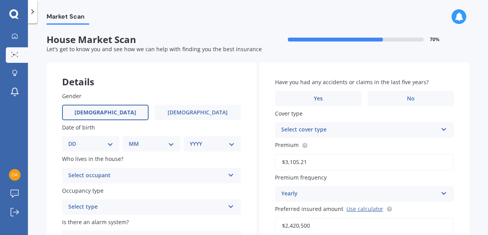 Image resolution: width=488 pixels, height=235 pixels. What do you see at coordinates (95, 222) in the screenshot?
I see `span: Is there an alarm system?` at bounding box center [95, 222].